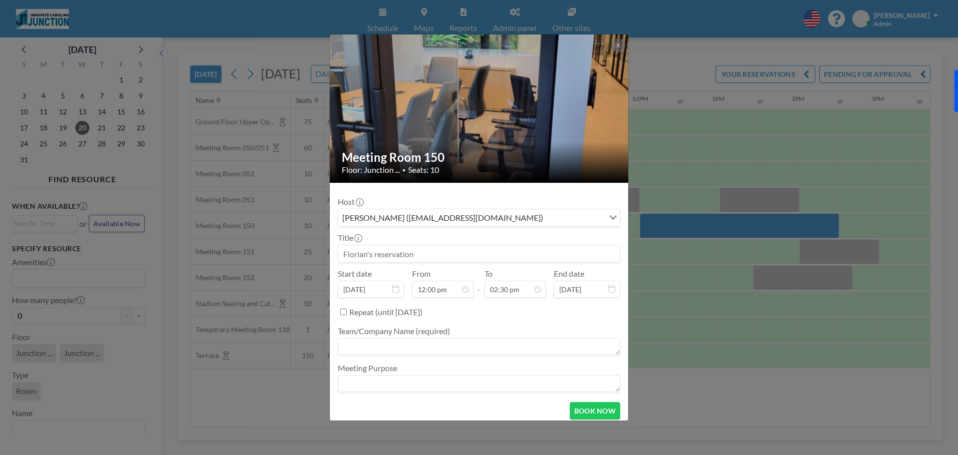 This screenshot has width=958, height=455. What do you see at coordinates (479, 109) in the screenshot?
I see `img: 537.jpg` at bounding box center [479, 109].